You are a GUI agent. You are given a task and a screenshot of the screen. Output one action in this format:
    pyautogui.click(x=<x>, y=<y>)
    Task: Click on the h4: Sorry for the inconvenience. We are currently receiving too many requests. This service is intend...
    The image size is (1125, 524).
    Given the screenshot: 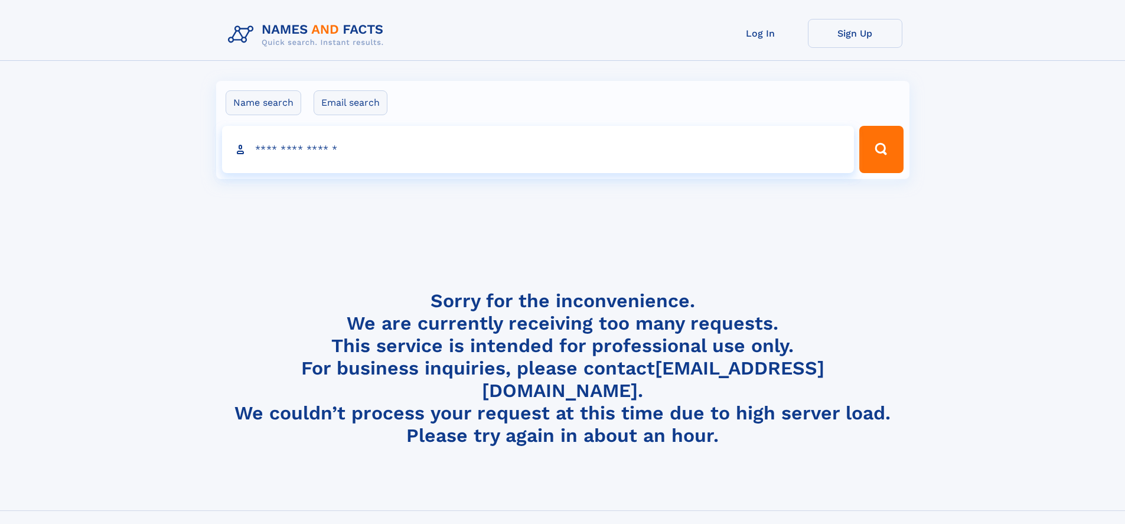 What is the action you would take?
    pyautogui.click(x=563, y=368)
    